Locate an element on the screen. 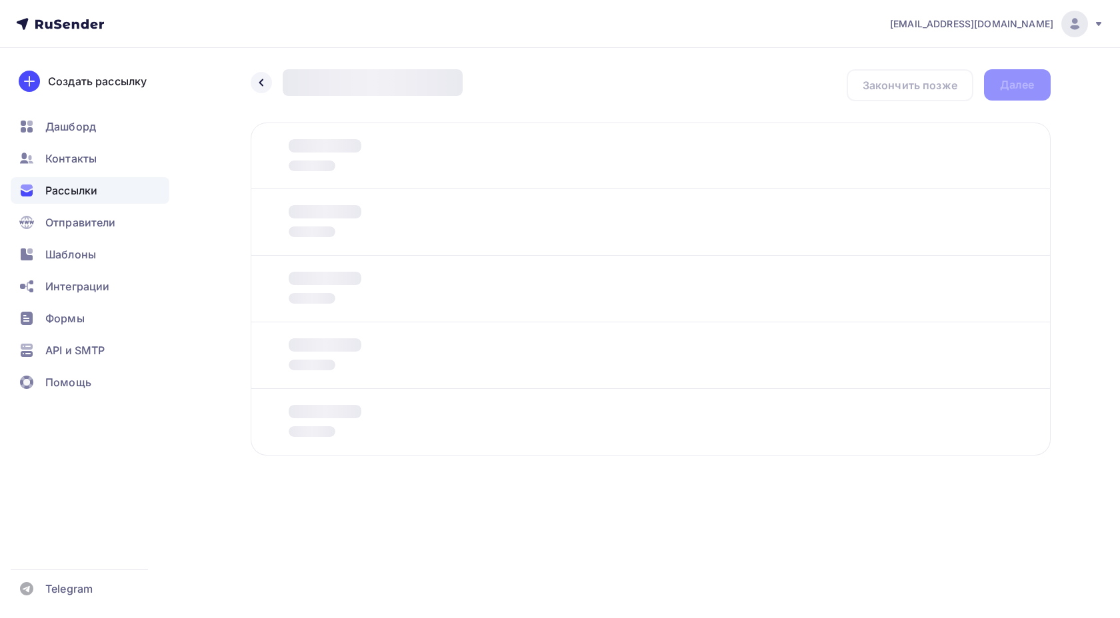 The height and width of the screenshot is (618, 1120). span: Telegram is located at coordinates (69, 589).